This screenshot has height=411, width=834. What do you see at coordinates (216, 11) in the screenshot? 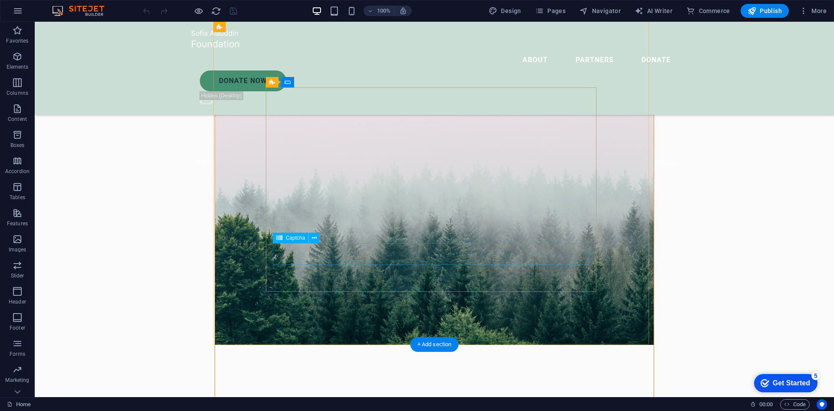
I see `button: reload` at bounding box center [216, 11].